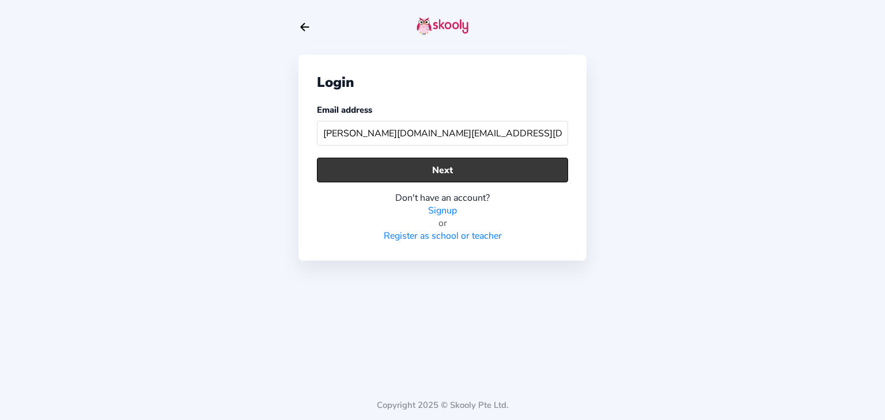  I want to click on img: skooly-logo.png, so click(442, 26).